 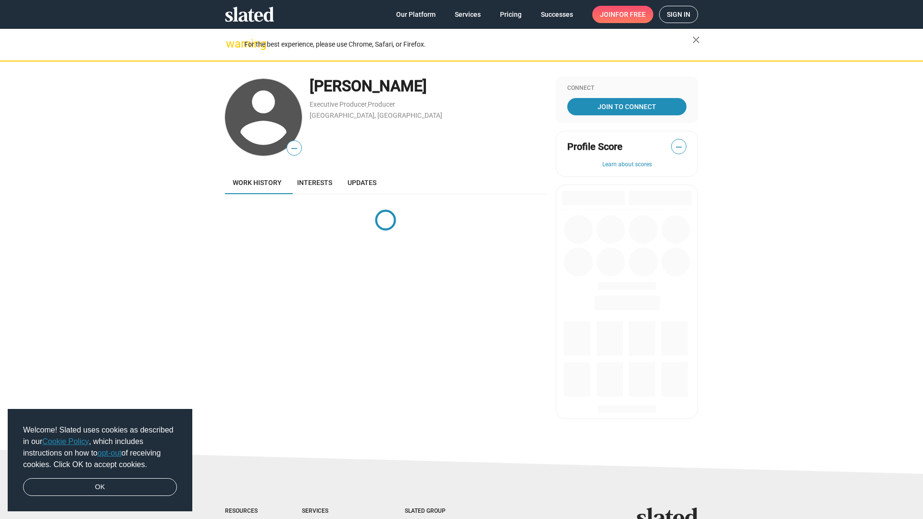 I want to click on a: Pricing, so click(x=510, y=14).